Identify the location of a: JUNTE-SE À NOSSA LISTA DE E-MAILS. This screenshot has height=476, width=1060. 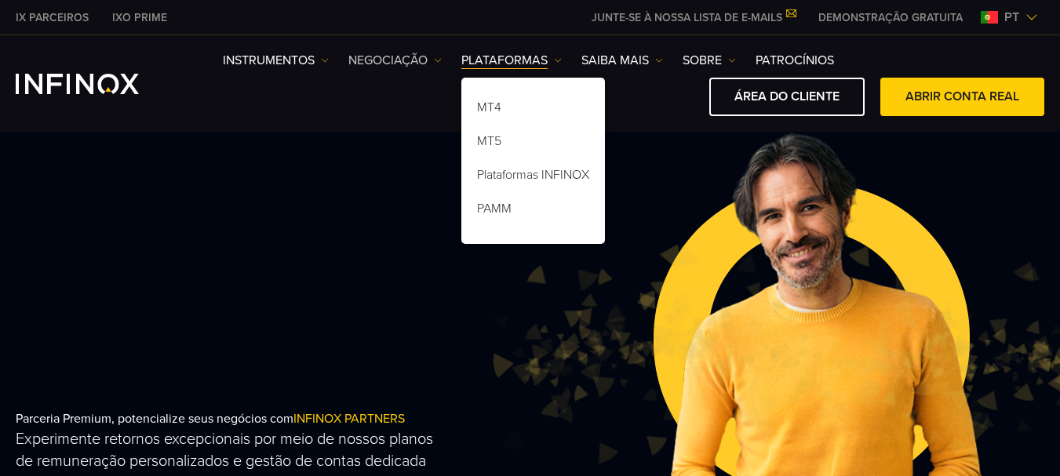
(693, 17).